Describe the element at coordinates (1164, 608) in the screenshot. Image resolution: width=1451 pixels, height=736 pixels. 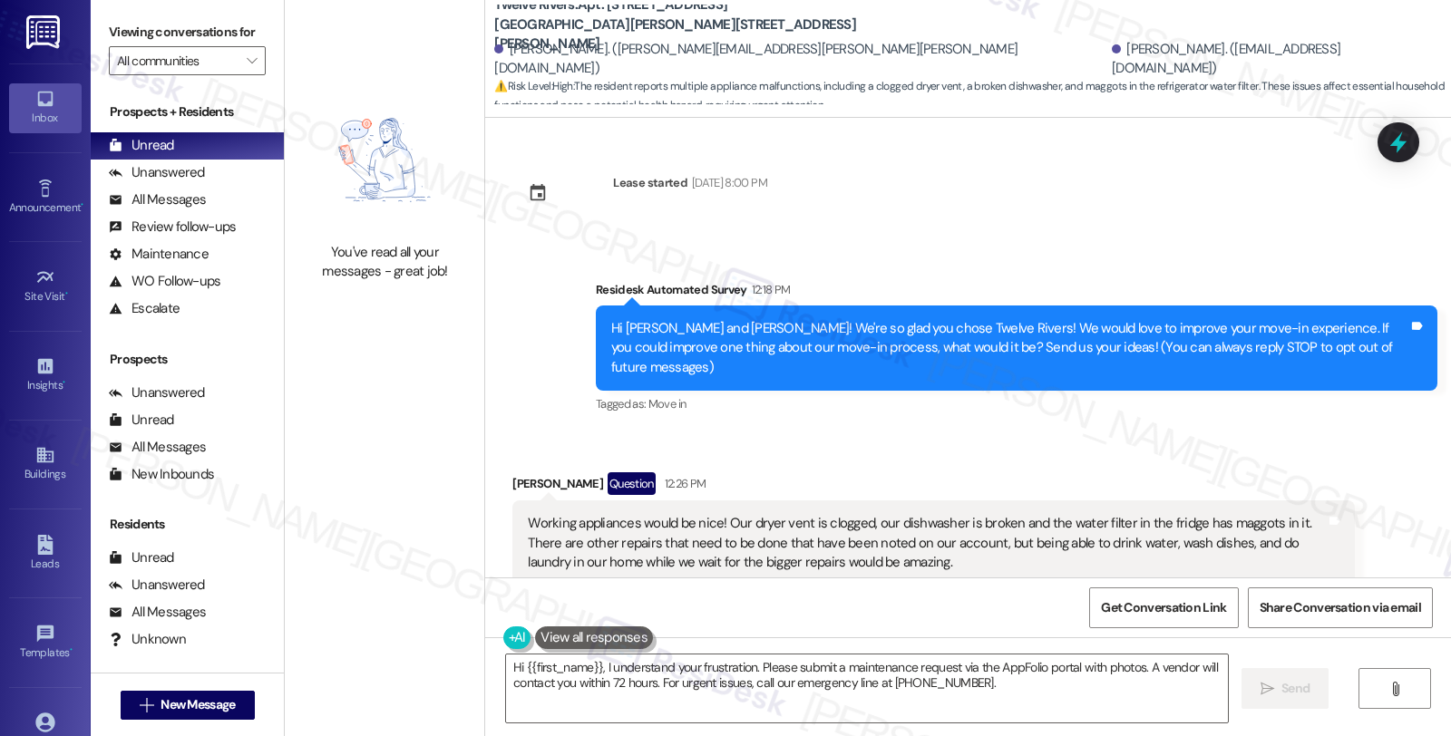
I see `button: Get Conversation Link` at that location.